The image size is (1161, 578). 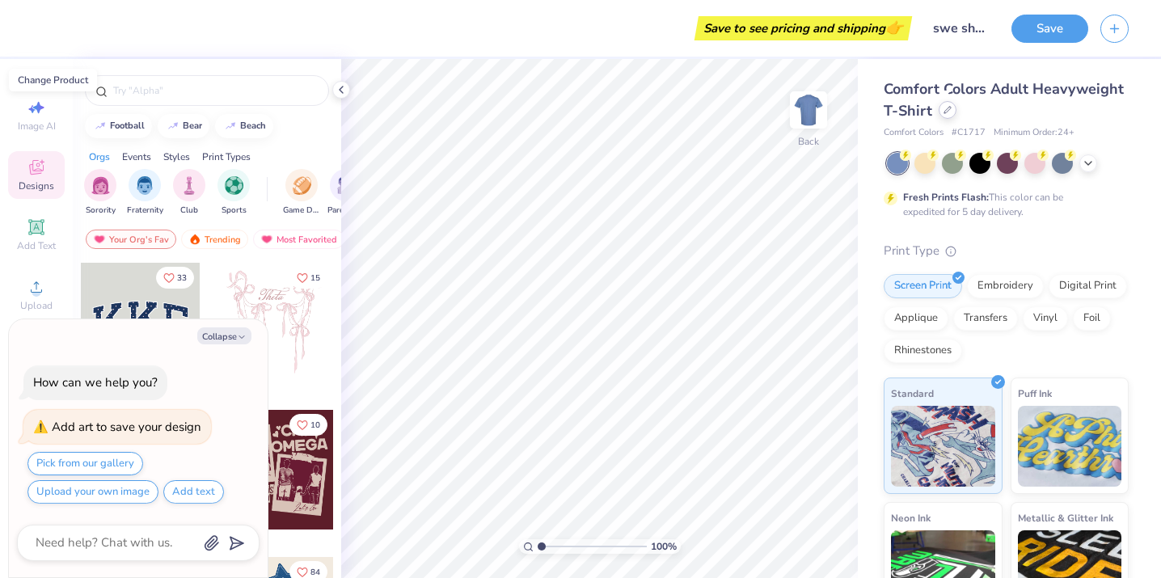 I want to click on span: Comfort Colors Adult Heavyweight T-Shirt, so click(x=1003, y=99).